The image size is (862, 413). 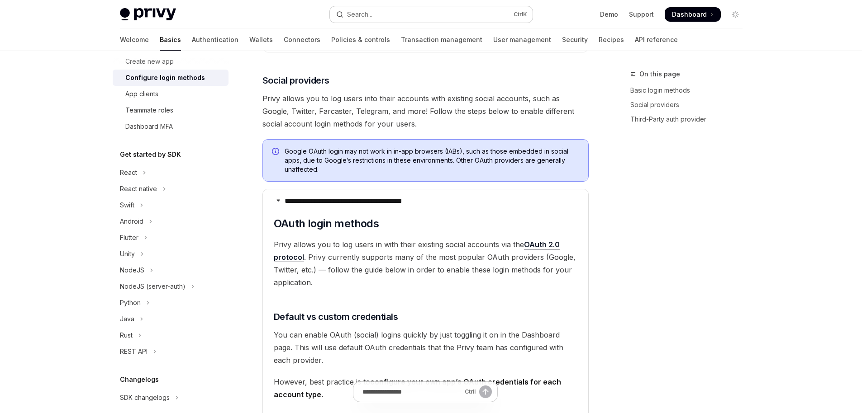 What do you see at coordinates (693, 14) in the screenshot?
I see `a: Dashboard` at bounding box center [693, 14].